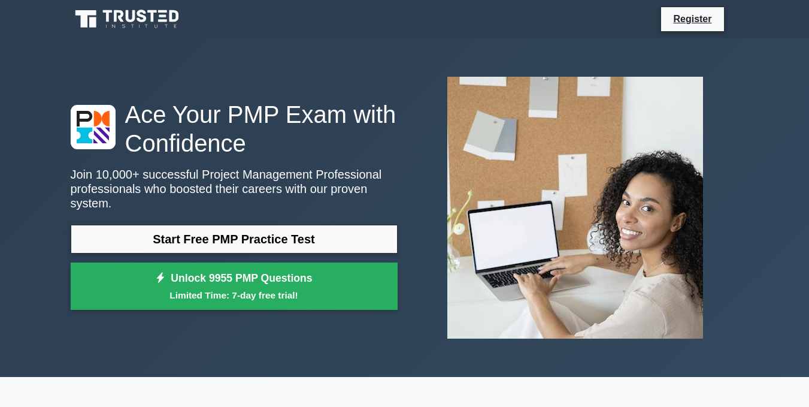 This screenshot has height=407, width=809. I want to click on h1: Ace Your PMP Exam with Confidence, so click(234, 129).